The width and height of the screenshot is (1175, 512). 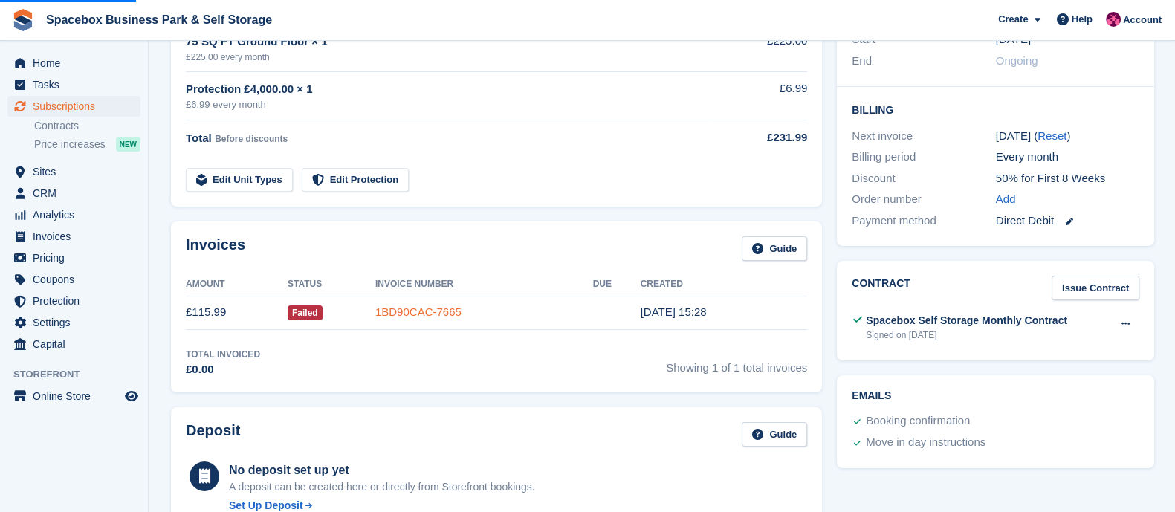 What do you see at coordinates (382, 487) in the screenshot?
I see `p: A deposit can be created here or directly from Storefront bookings.` at bounding box center [382, 487].